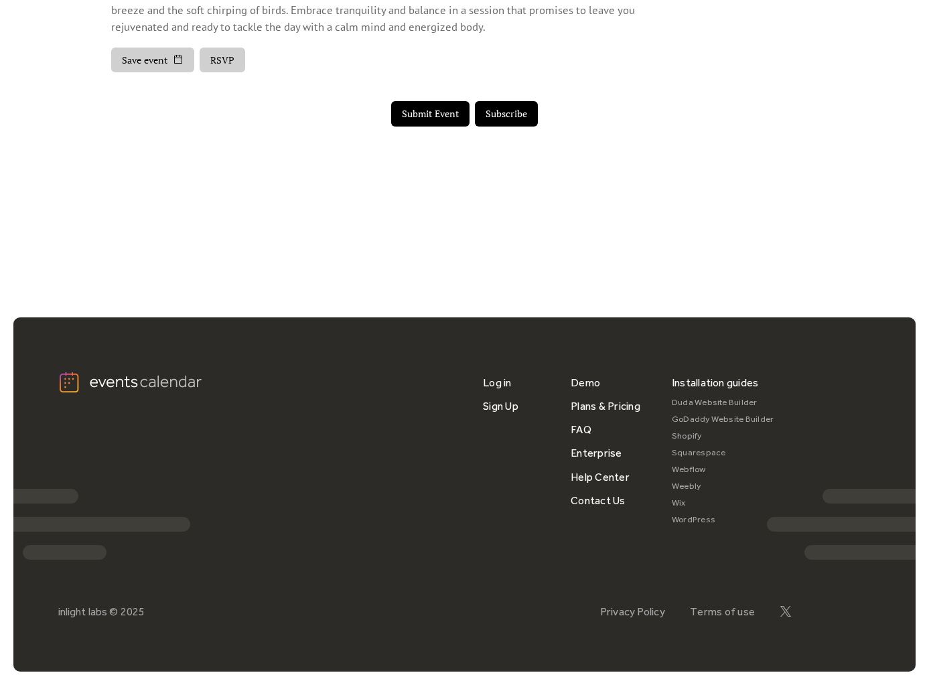  What do you see at coordinates (133, 612) in the screenshot?
I see `div: 2025` at bounding box center [133, 612].